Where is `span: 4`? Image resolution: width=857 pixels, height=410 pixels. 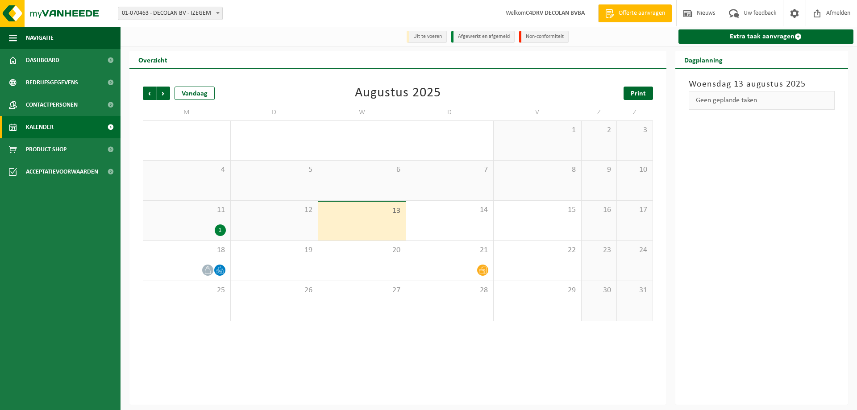
span: 4 is located at coordinates (187, 170).